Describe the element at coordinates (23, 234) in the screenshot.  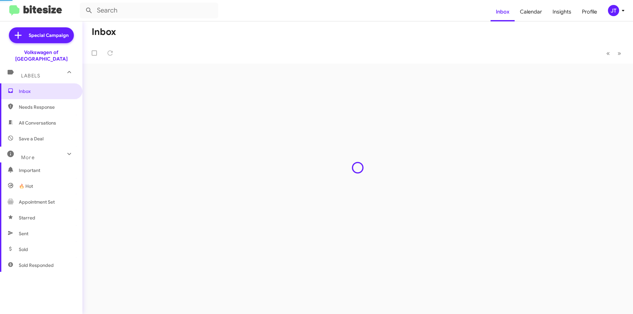
I see `span: Sent` at that location.